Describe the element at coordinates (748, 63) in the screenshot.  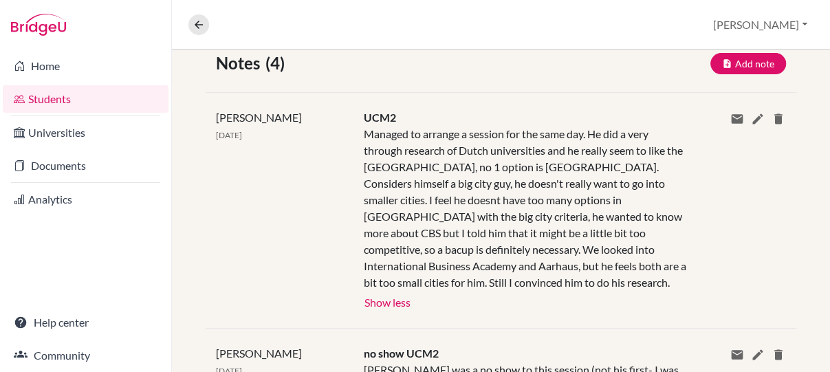
I see `button: Add note` at that location.